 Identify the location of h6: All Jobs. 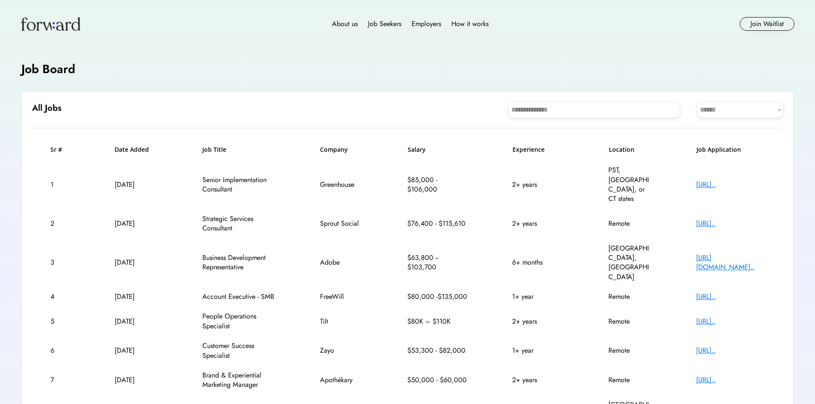
(47, 108).